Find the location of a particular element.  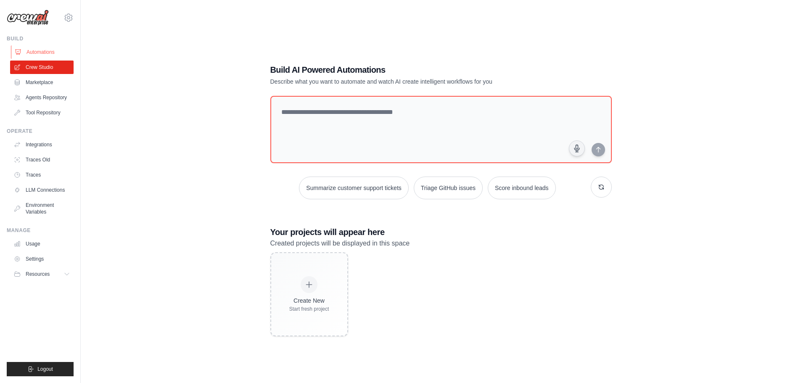

p: Created projects will be displayed in this space is located at coordinates (441, 243).